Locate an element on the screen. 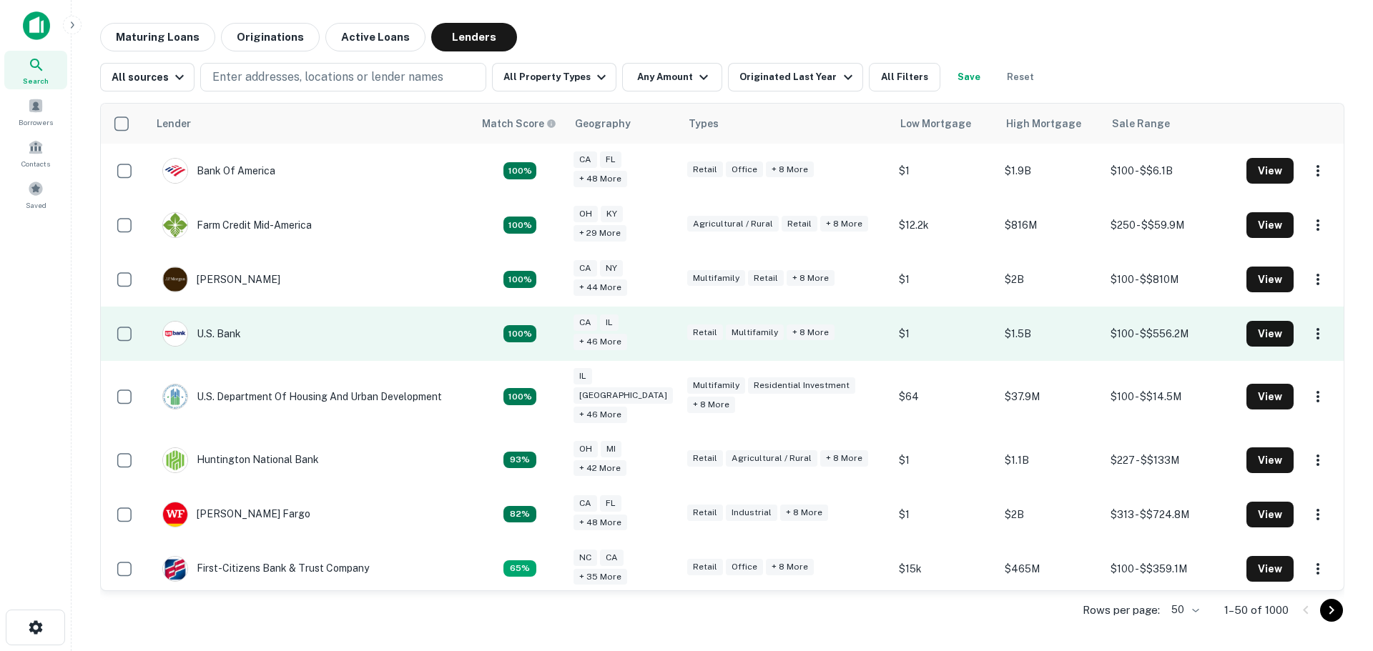 This screenshot has width=1373, height=651. th: High Mortgage is located at coordinates (1050, 124).